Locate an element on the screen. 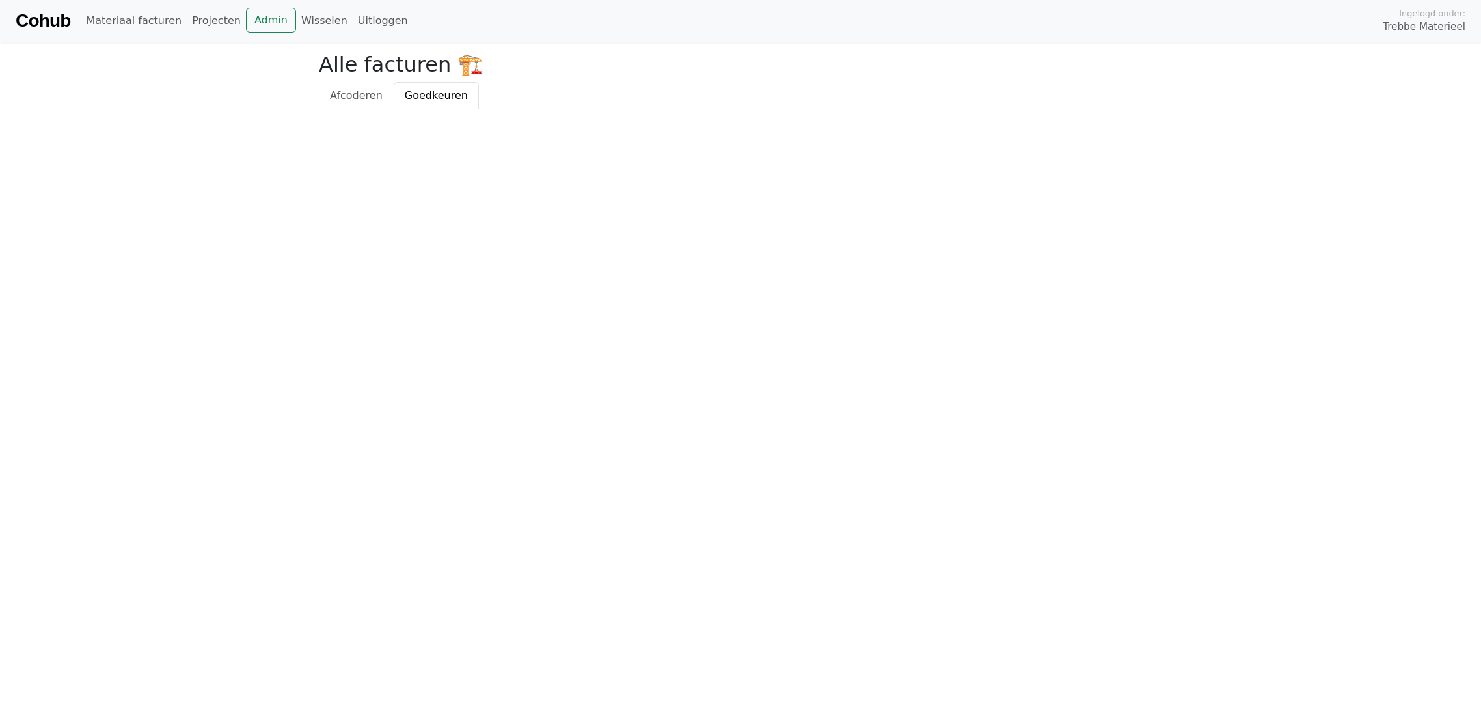 The image size is (1481, 711). a: Wisselen is located at coordinates (324, 21).